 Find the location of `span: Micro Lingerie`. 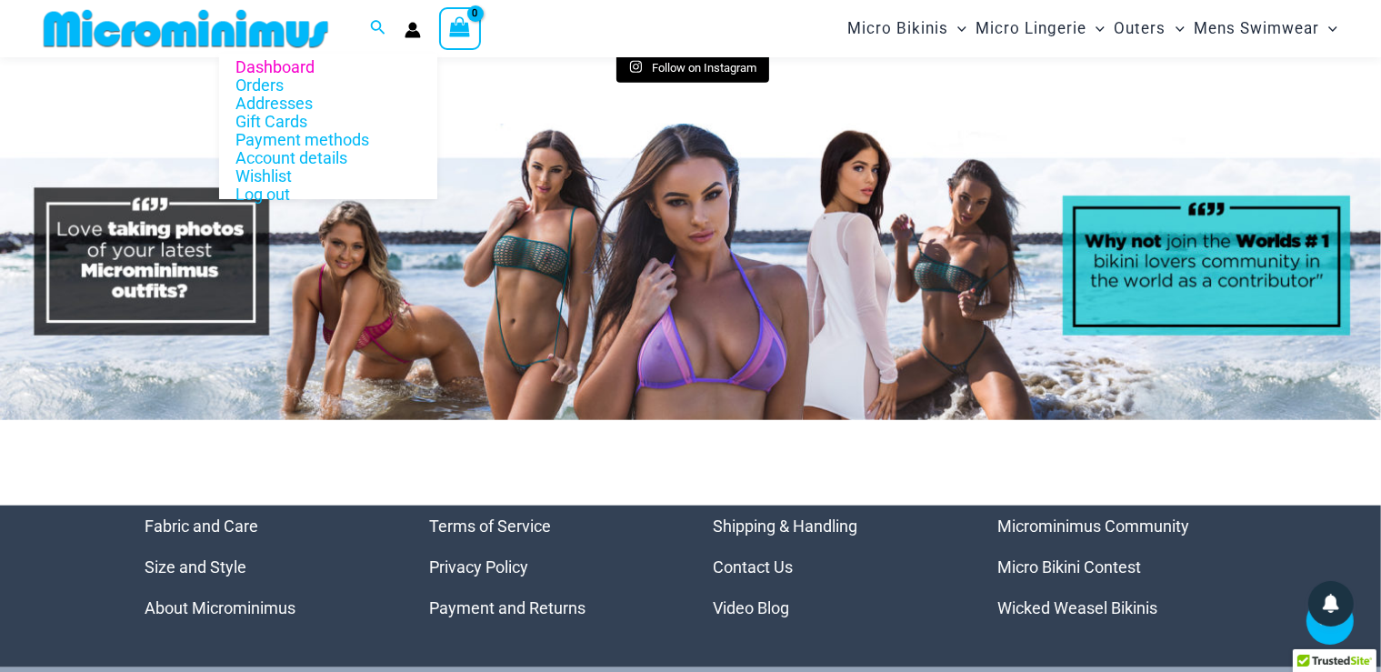

span: Micro Lingerie is located at coordinates (1031, 28).